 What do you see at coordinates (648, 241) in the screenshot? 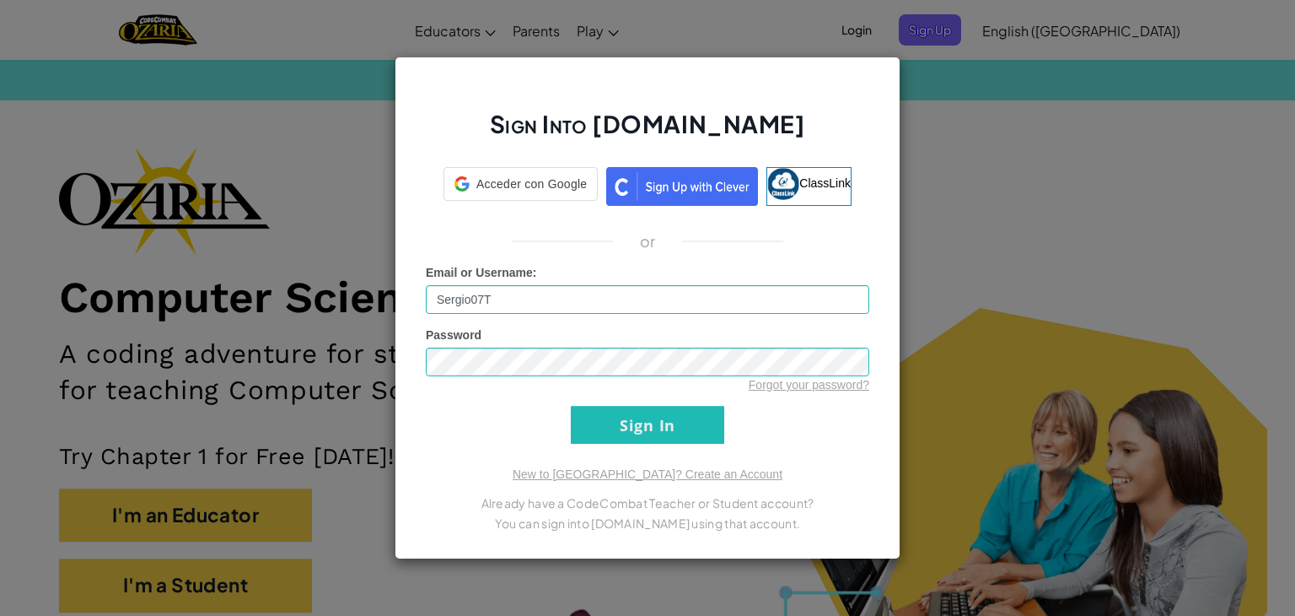
I see `p: or` at bounding box center [648, 241].